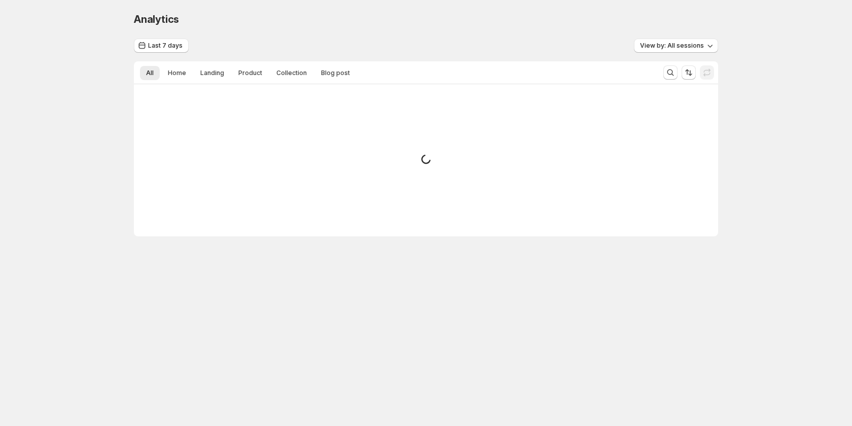 This screenshot has width=852, height=426. Describe the element at coordinates (250, 73) in the screenshot. I see `span: Product` at that location.